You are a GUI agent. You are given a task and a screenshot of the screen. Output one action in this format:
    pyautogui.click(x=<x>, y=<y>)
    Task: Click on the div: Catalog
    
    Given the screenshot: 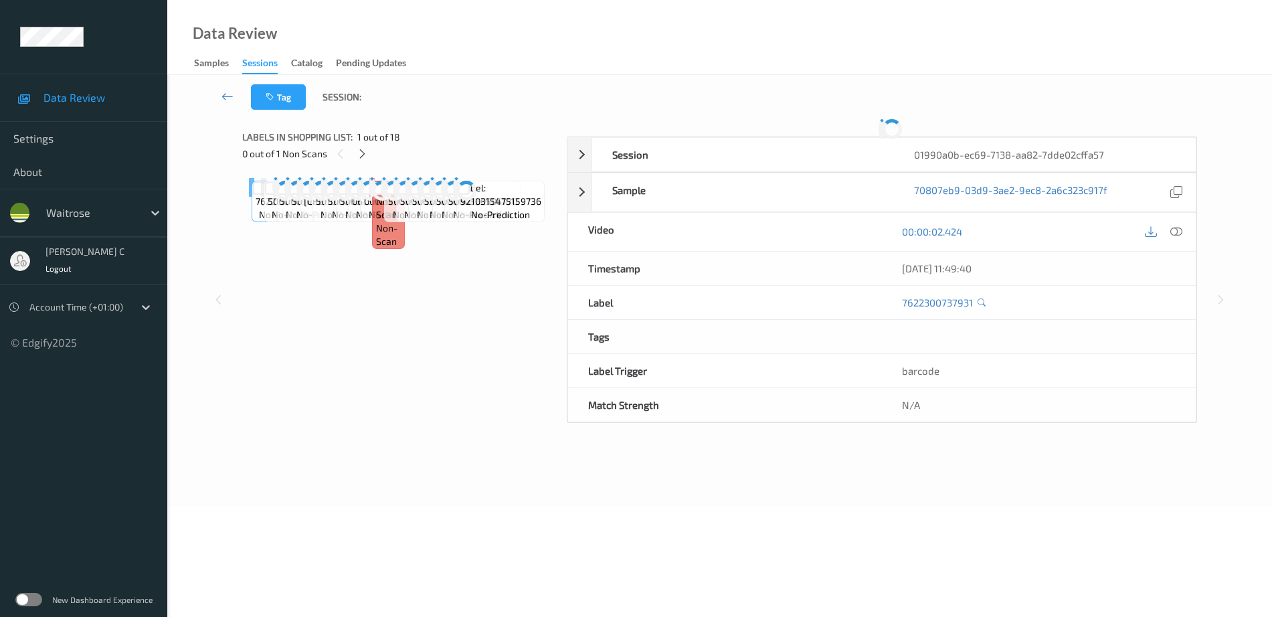 What is the action you would take?
    pyautogui.click(x=306, y=64)
    